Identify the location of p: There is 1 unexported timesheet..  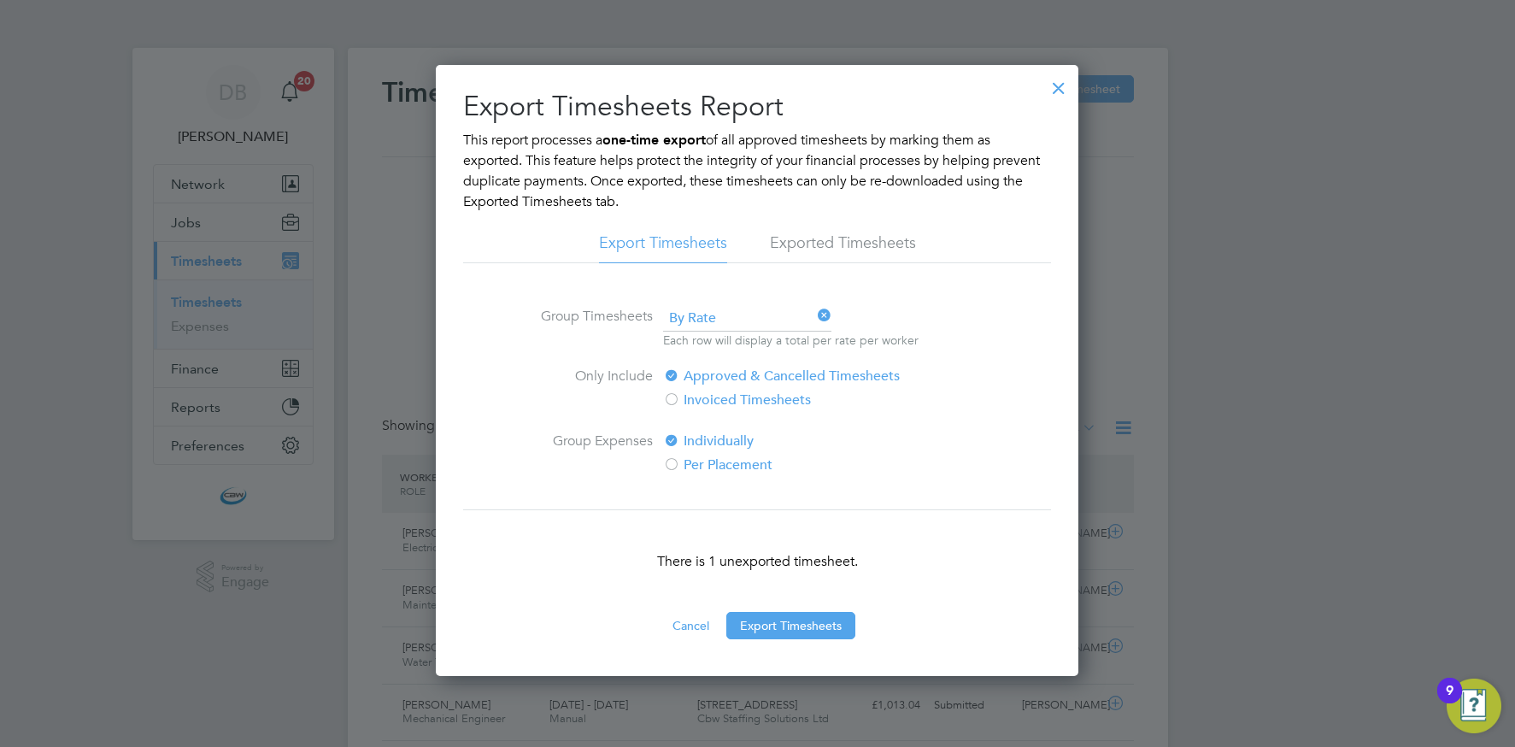
(757, 561).